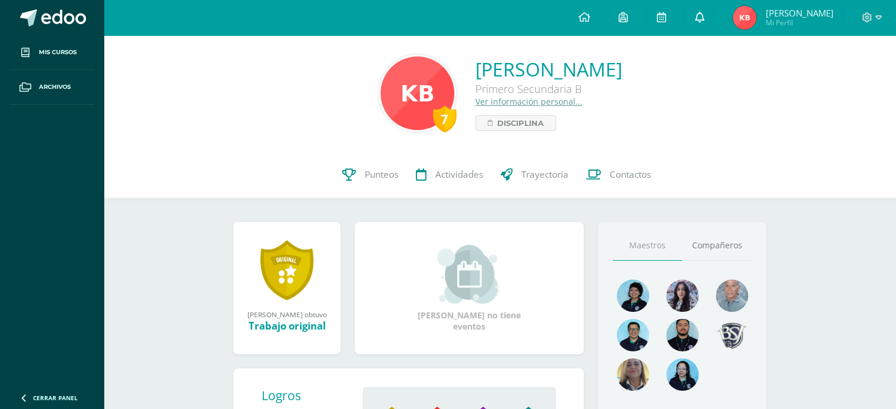 The image size is (896, 409). What do you see at coordinates (55, 87) in the screenshot?
I see `span: Archivos` at bounding box center [55, 87].